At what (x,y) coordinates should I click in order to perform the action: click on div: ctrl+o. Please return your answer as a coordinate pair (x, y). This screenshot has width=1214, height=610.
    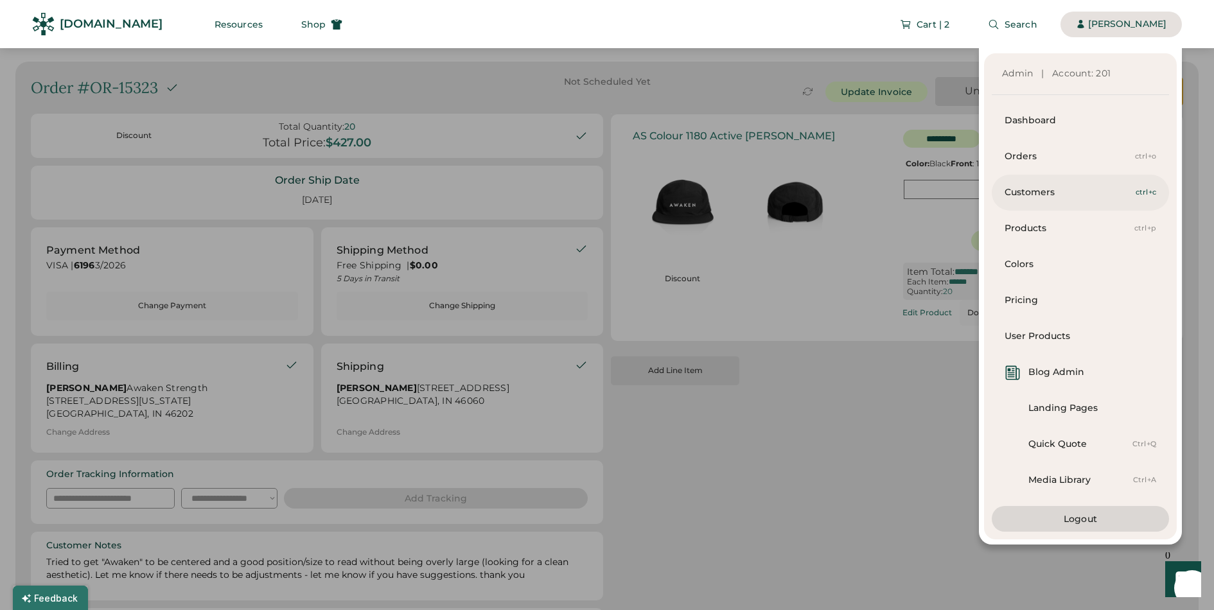
    Looking at the image, I should click on (1146, 157).